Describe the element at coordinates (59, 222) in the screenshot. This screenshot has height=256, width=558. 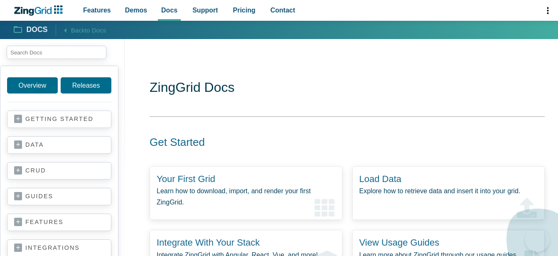
I see `a: features` at that location.